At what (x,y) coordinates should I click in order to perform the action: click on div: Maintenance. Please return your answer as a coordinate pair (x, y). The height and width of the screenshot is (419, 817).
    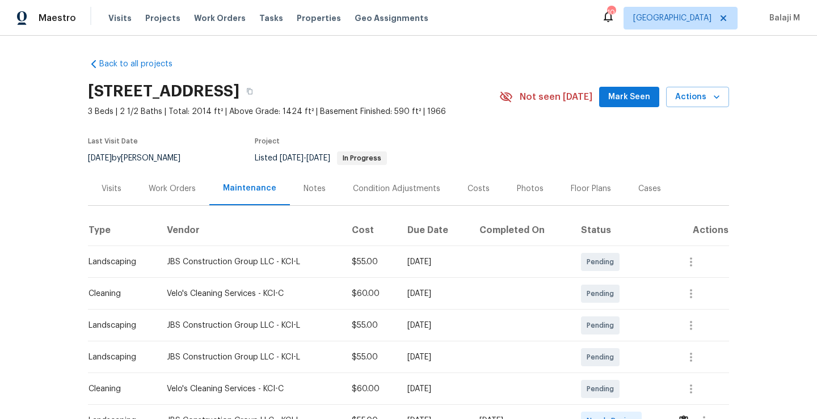
    Looking at the image, I should click on (250, 188).